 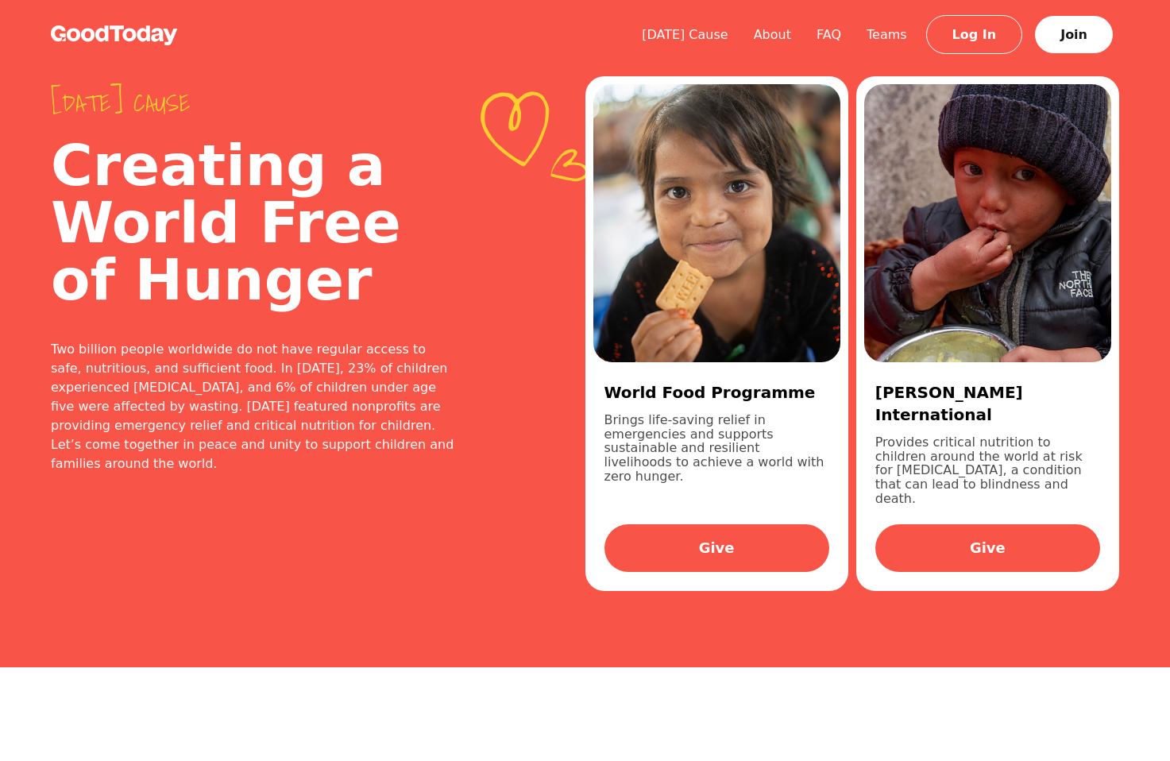 I want to click on h3: World Food Programme, so click(x=716, y=392).